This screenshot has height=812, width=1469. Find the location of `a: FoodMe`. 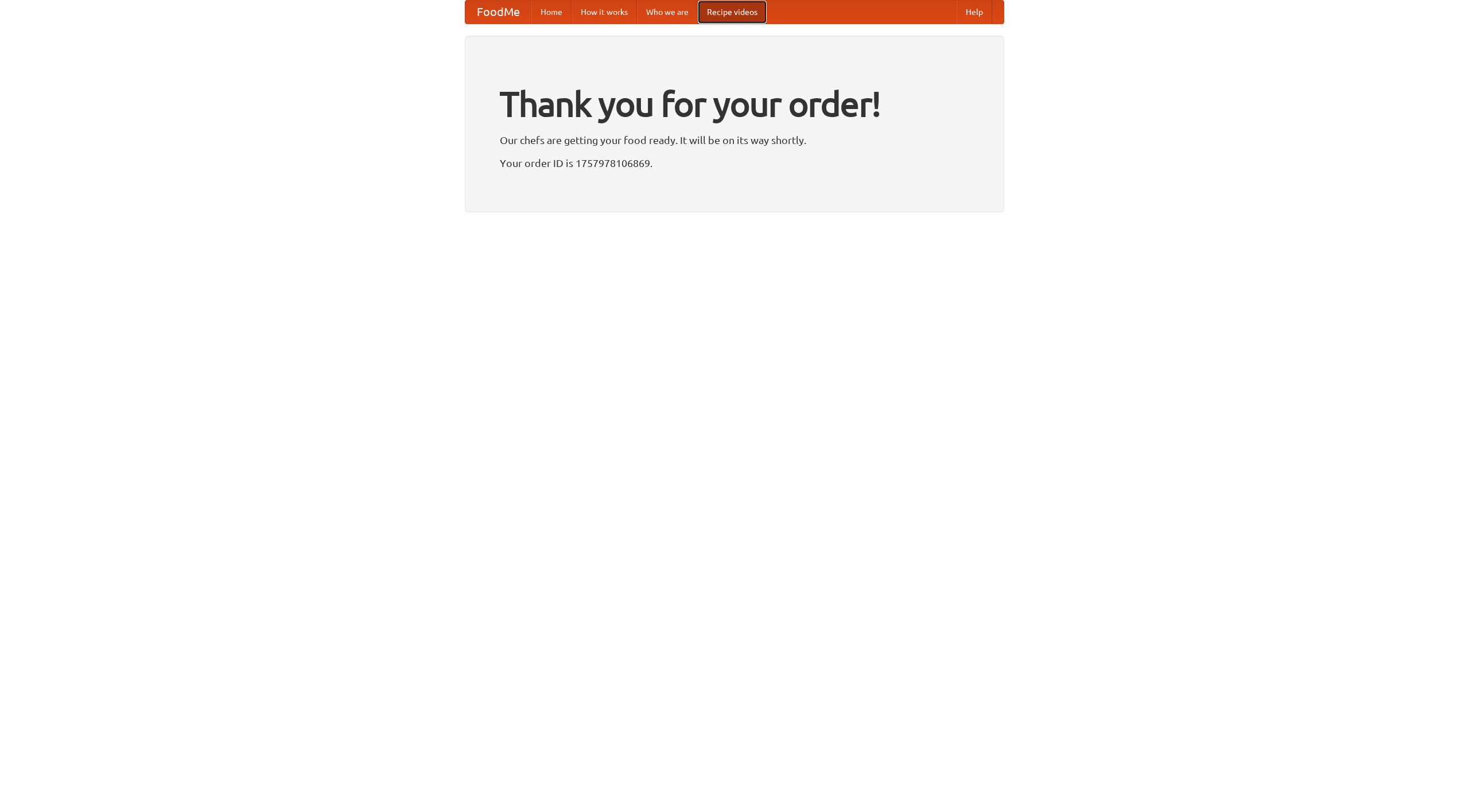

a: FoodMe is located at coordinates (499, 12).